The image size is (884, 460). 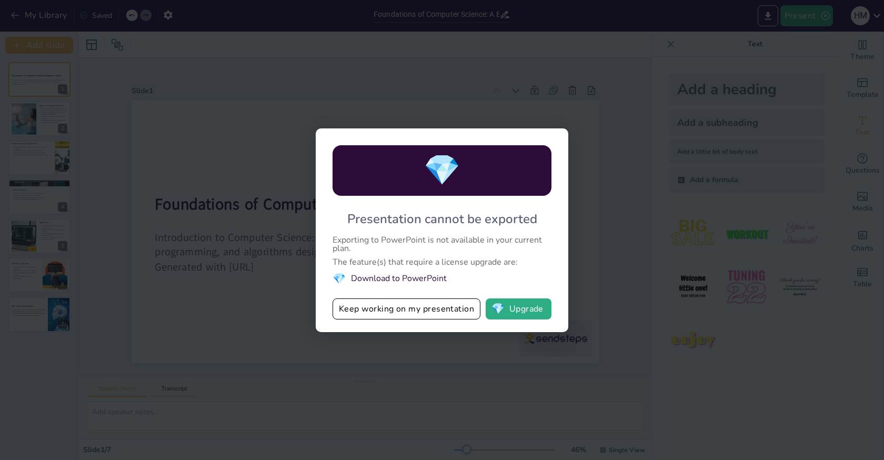 I want to click on button: Keep working on my presentation, so click(x=406, y=309).